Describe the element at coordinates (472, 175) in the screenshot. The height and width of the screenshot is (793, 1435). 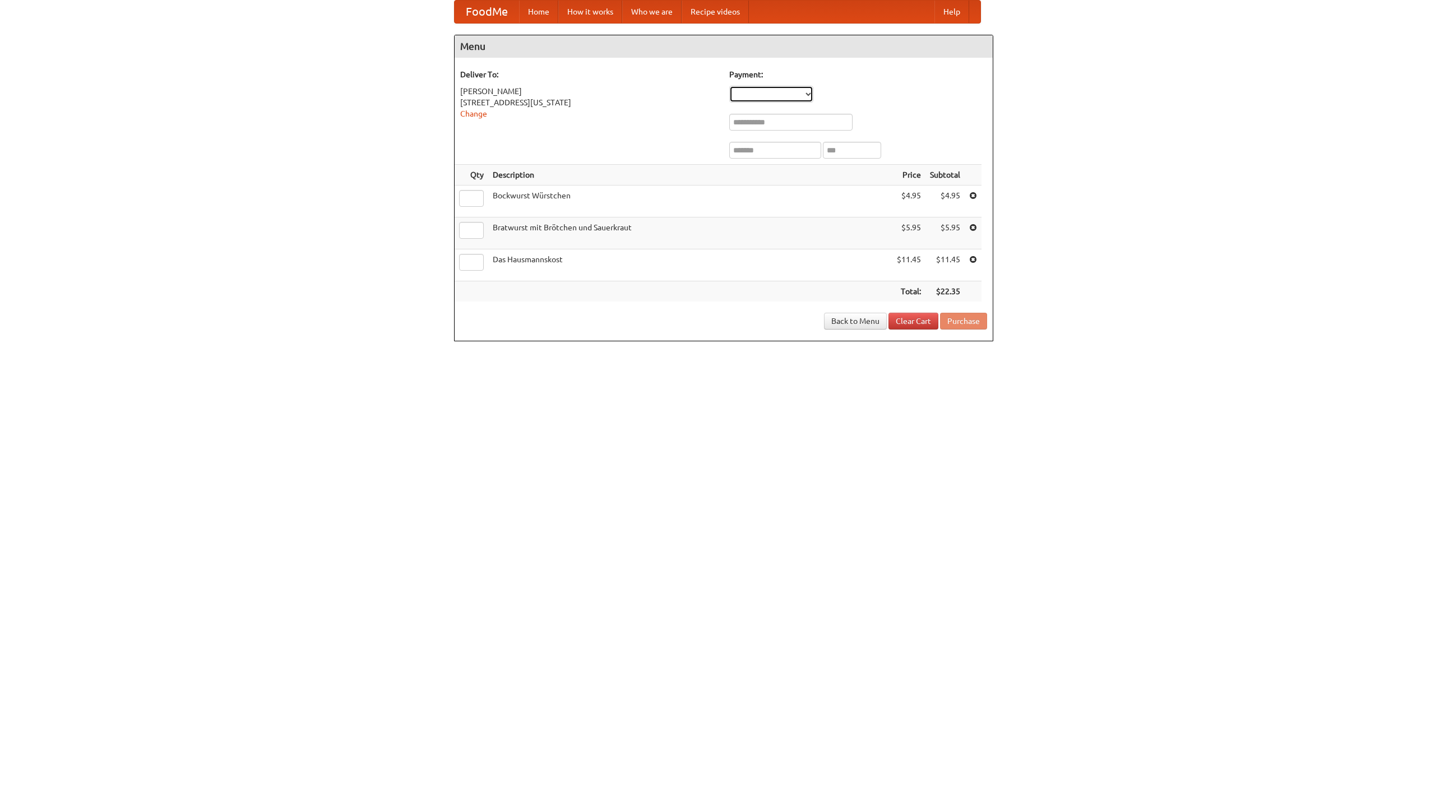
I see `th: Qty` at that location.